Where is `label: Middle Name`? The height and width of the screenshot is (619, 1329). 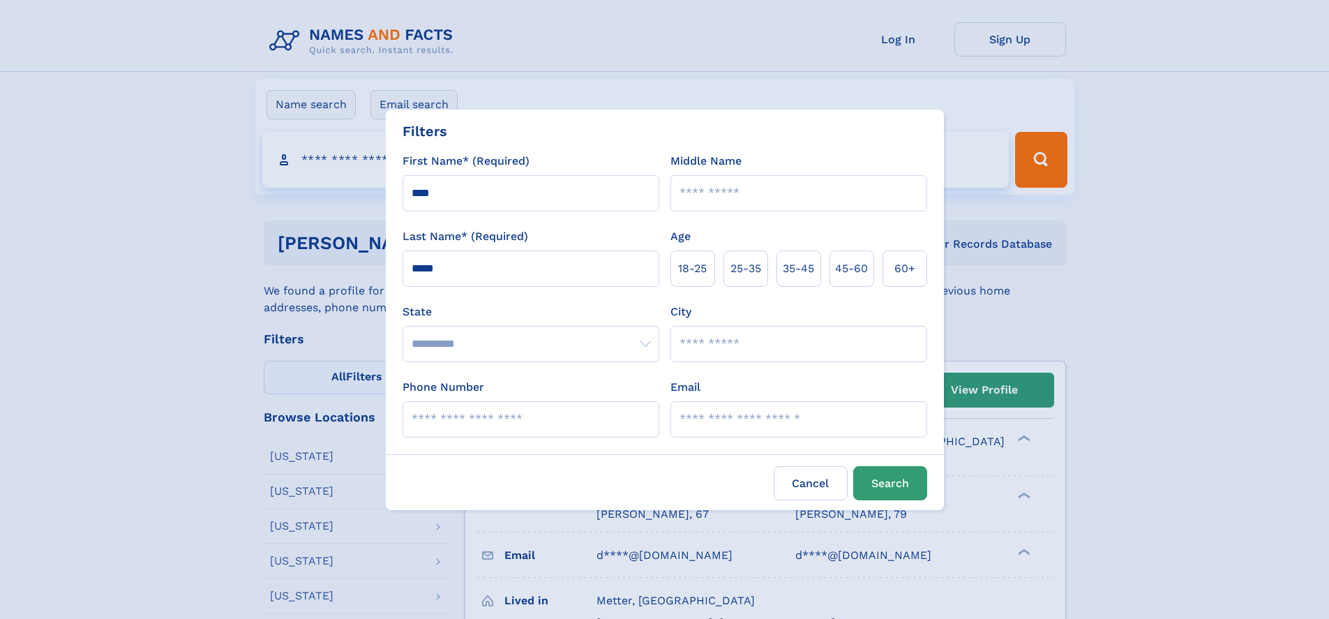
label: Middle Name is located at coordinates (706, 161).